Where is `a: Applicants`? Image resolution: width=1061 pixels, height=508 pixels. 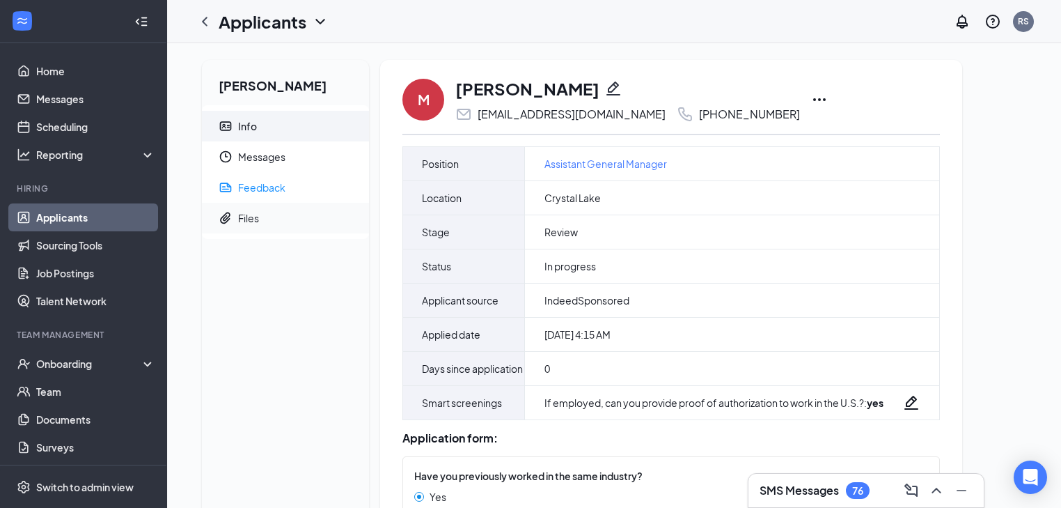
a: Applicants is located at coordinates (95, 217).